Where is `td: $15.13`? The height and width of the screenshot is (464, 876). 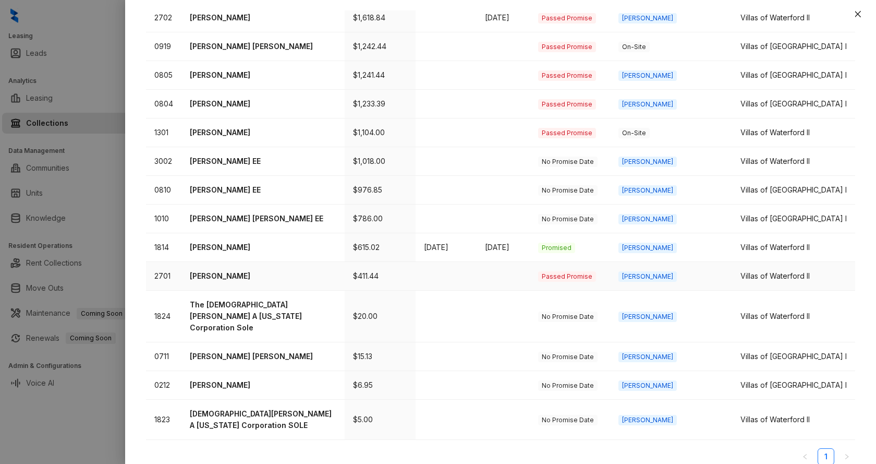 td: $15.13 is located at coordinates (380, 356).